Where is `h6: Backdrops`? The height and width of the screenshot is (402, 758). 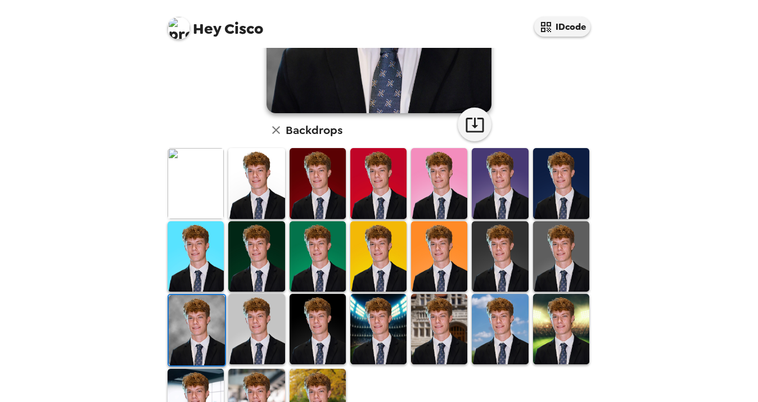
h6: Backdrops is located at coordinates (314, 130).